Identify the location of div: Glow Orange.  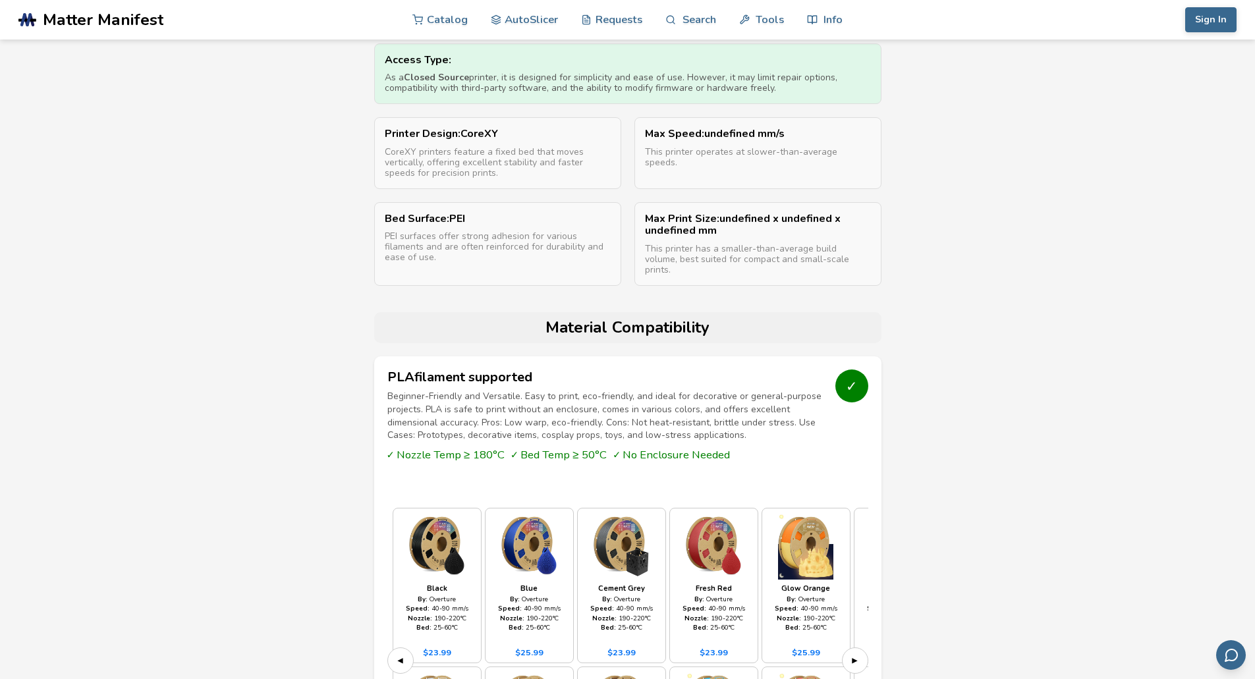
(806, 589).